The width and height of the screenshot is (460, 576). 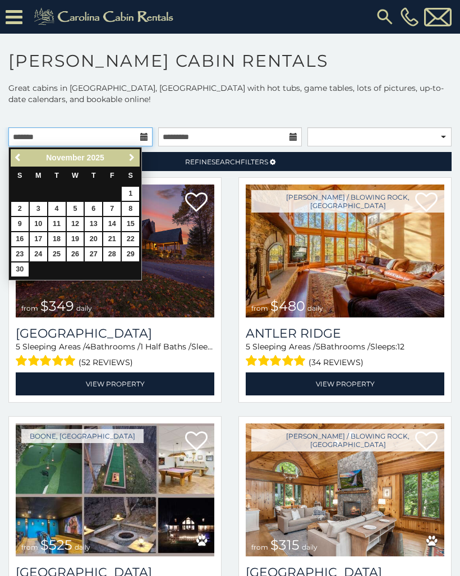 I want to click on span: $315, so click(x=285, y=544).